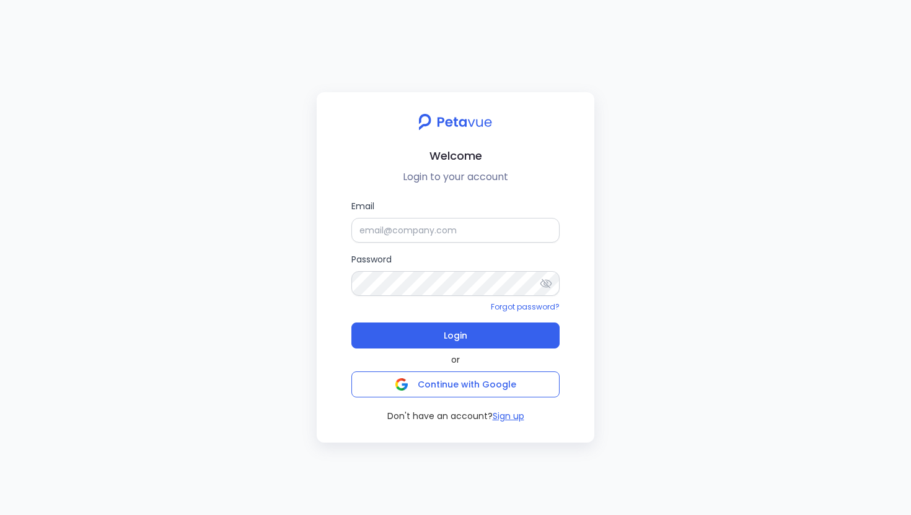 This screenshot has width=911, height=515. Describe the element at coordinates (455, 221) in the screenshot. I see `label: Email` at that location.